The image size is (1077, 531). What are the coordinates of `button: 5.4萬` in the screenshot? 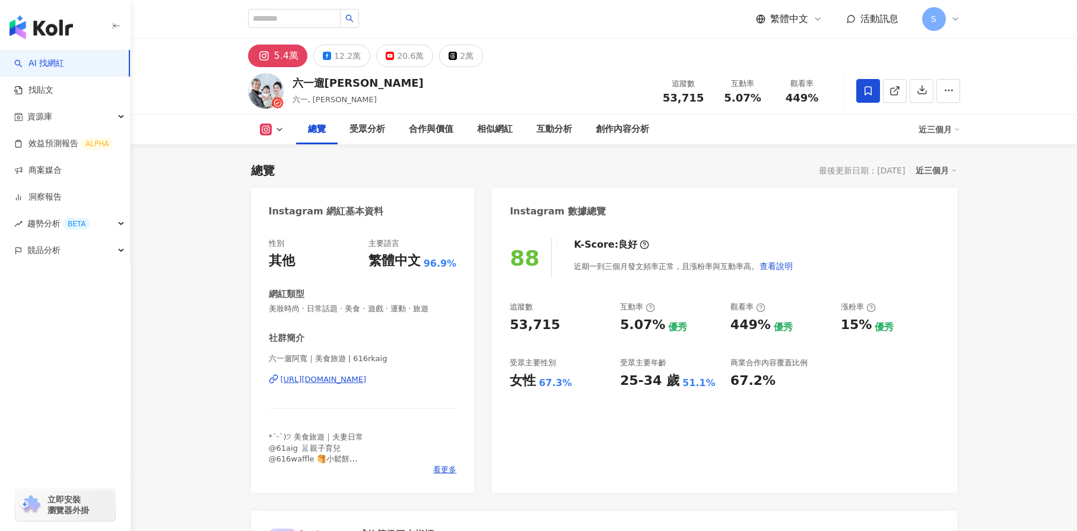 It's located at (278, 56).